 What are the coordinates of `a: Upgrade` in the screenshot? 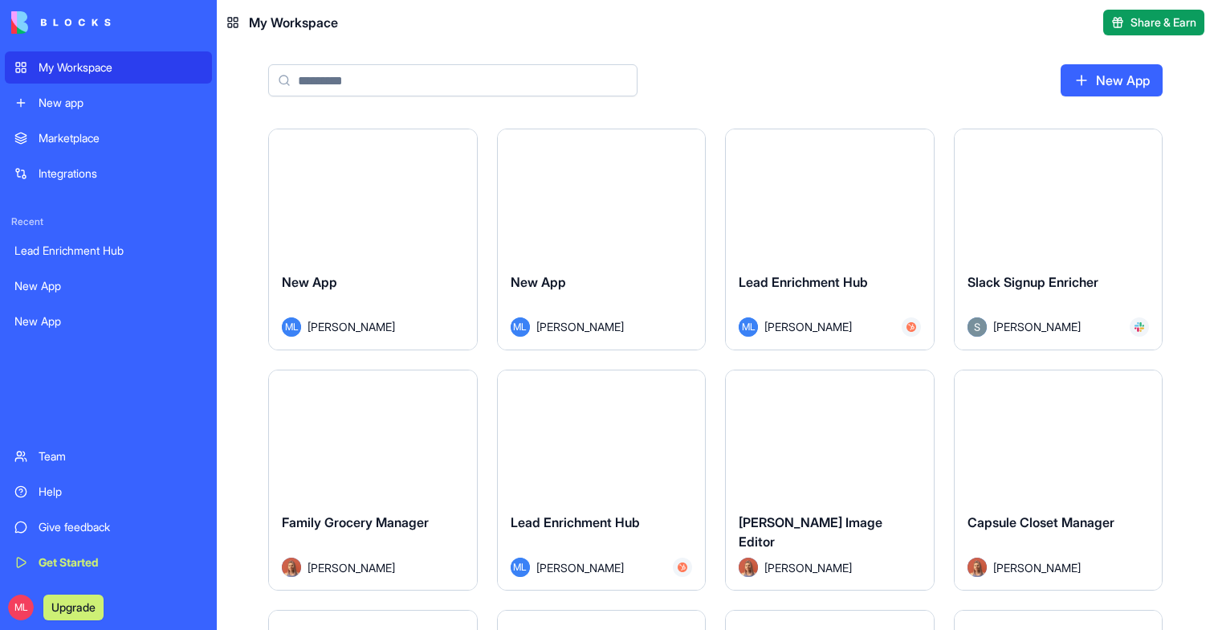 It's located at (73, 606).